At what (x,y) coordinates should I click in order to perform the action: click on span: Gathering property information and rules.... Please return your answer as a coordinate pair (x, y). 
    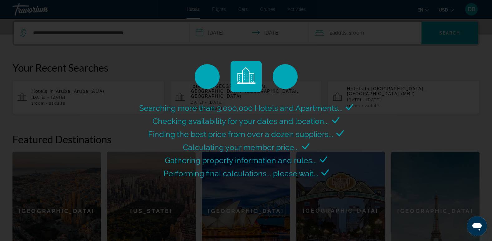
    Looking at the image, I should click on (240, 161).